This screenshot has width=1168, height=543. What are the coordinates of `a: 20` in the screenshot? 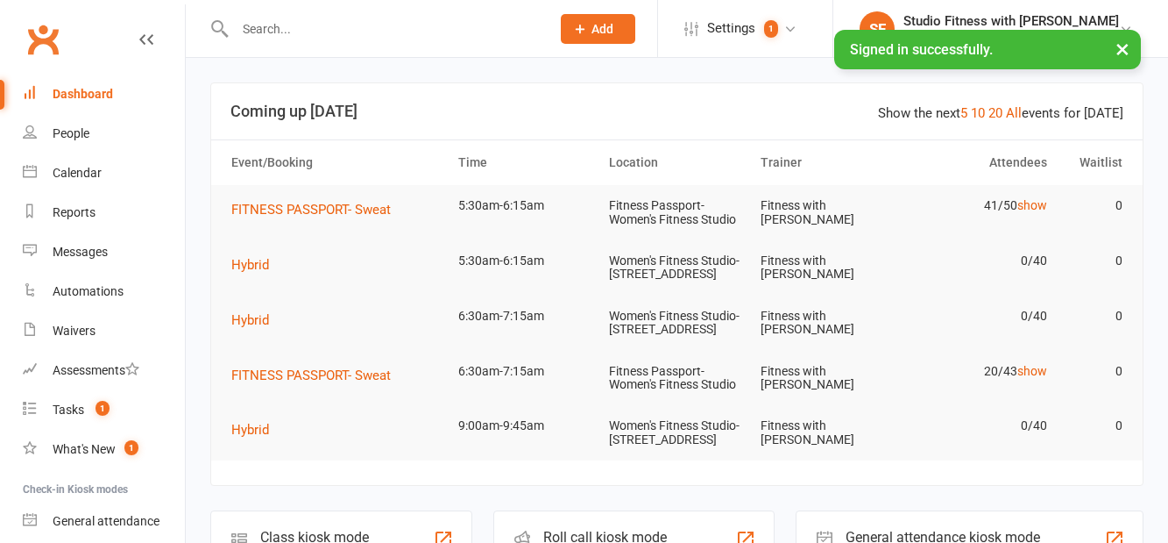 It's located at (996, 113).